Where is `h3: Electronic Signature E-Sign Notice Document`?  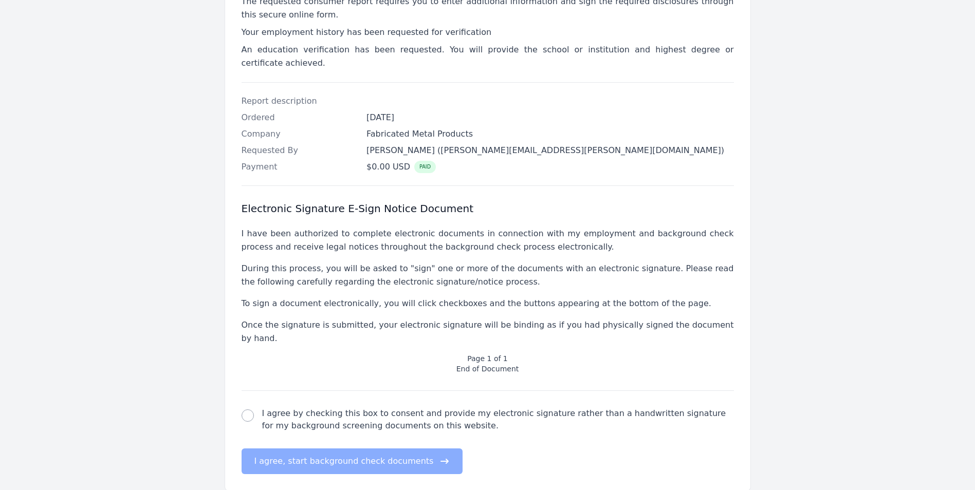 h3: Electronic Signature E-Sign Notice Document is located at coordinates (488, 209).